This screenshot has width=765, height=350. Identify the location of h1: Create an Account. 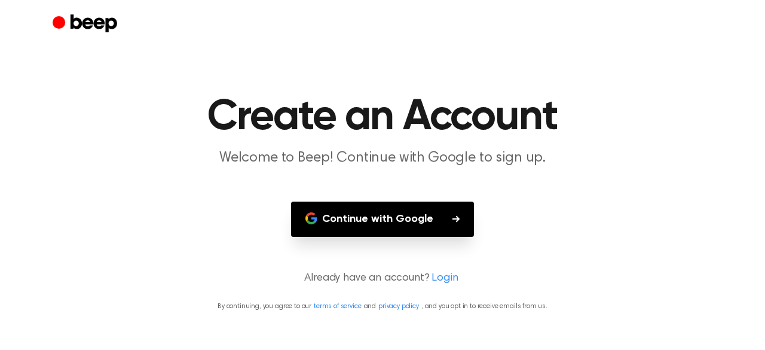
(382, 117).